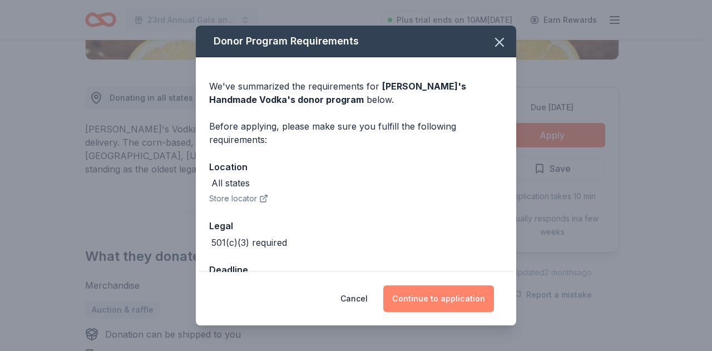  What do you see at coordinates (356, 133) in the screenshot?
I see `div: Before applying, please make sure you fulfill the following requirements:` at bounding box center [356, 133].